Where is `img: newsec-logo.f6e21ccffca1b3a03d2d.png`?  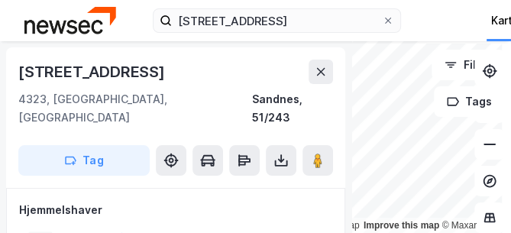
img: newsec-logo.f6e21ccffca1b3a03d2d.png is located at coordinates (70, 20).